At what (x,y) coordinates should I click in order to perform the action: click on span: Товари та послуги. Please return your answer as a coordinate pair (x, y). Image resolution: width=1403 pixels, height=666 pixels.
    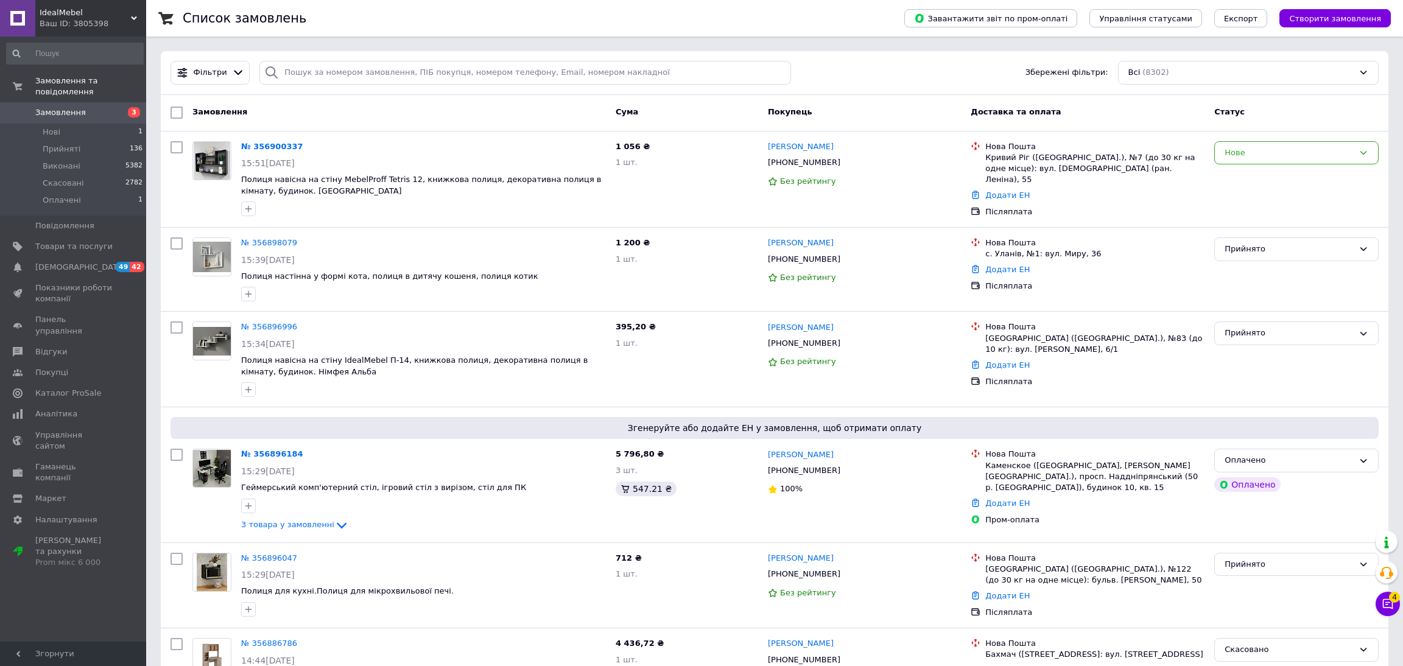
    Looking at the image, I should click on (74, 247).